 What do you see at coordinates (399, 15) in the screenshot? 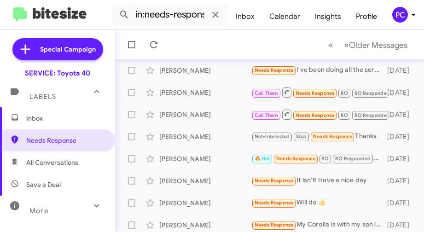
I see `button: PC` at bounding box center [399, 15].